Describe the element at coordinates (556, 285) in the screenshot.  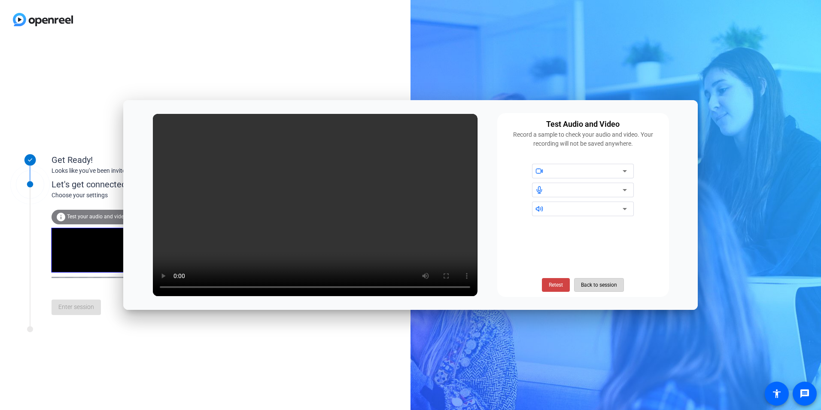
I see `span: Retest` at that location.